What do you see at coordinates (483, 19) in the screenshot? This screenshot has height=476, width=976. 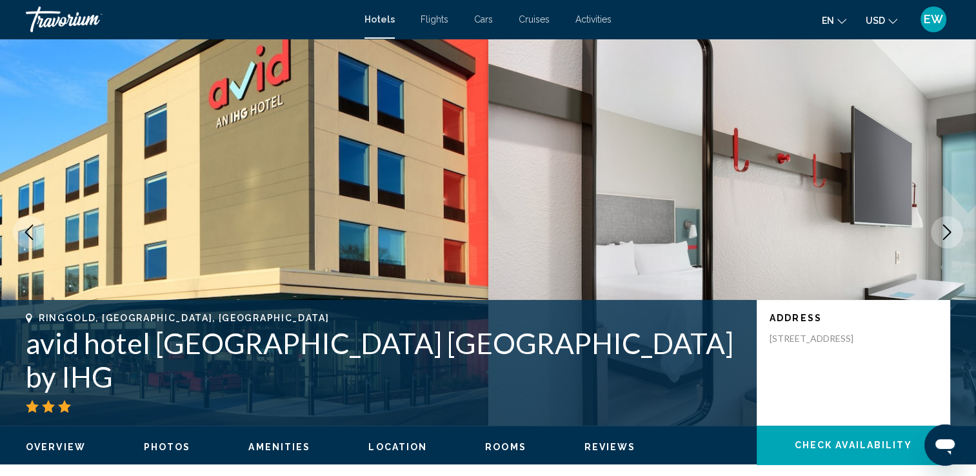 I see `a: Cars` at bounding box center [483, 19].